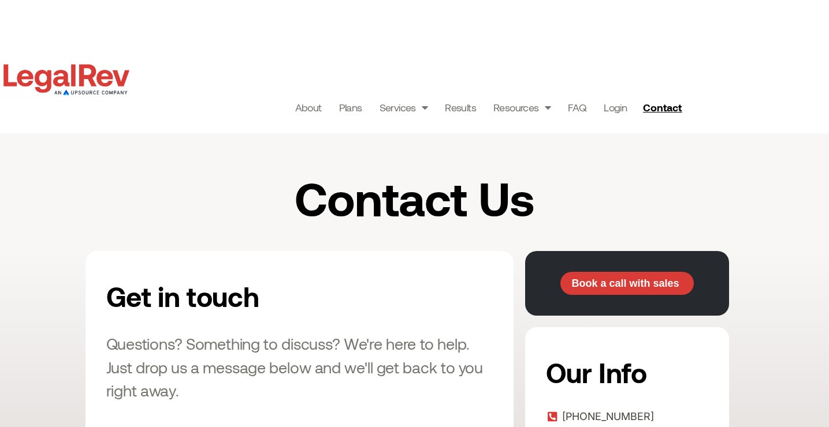 This screenshot has height=427, width=829. What do you see at coordinates (404, 107) in the screenshot?
I see `a: Services` at bounding box center [404, 107].